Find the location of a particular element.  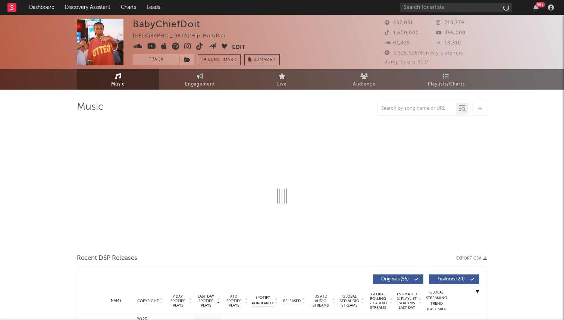

span: 3,625,626 Monthly Listeners is located at coordinates (424, 53).